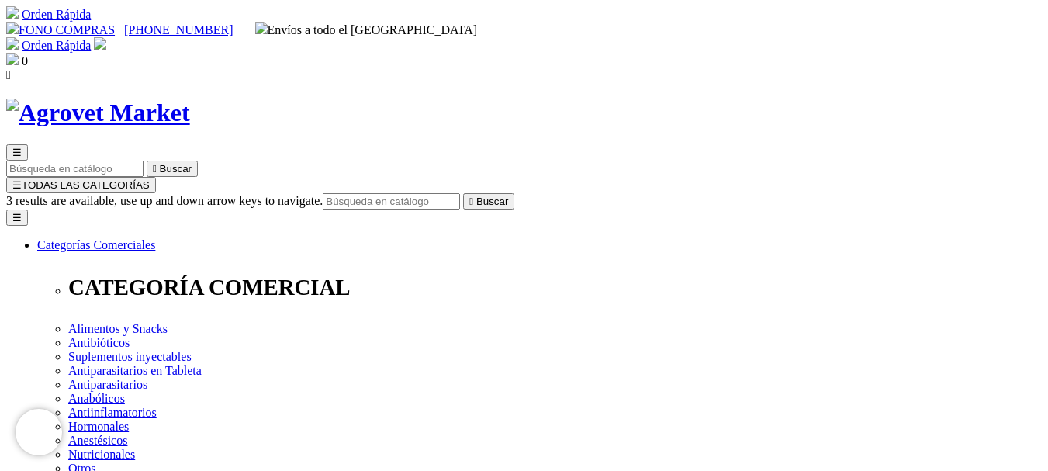 The image size is (1048, 471). I want to click on a: Antiinflamatorios, so click(113, 412).